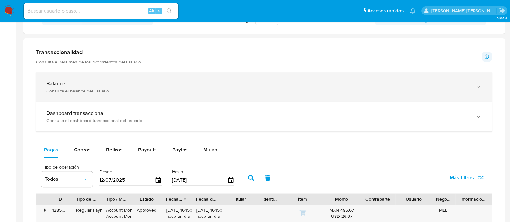  I want to click on input: Buscar usuario o caso..., so click(101, 11).